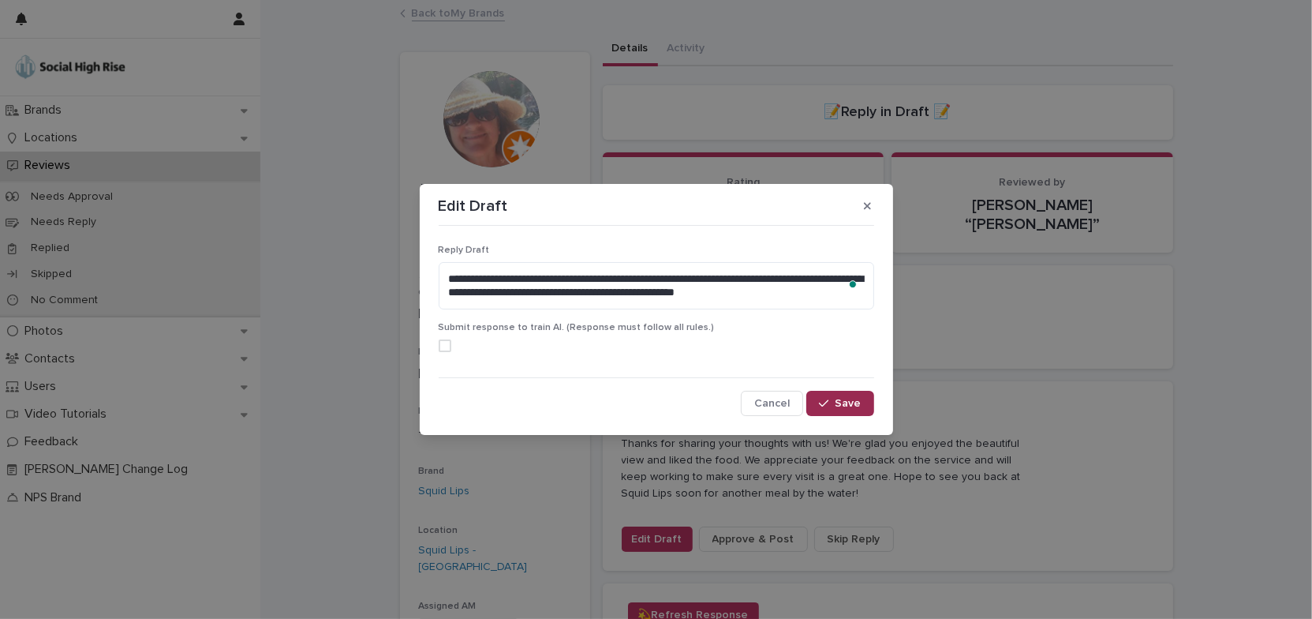 This screenshot has width=1312, height=619. Describe the element at coordinates (474, 206) in the screenshot. I see `p: Edit Draft` at that location.